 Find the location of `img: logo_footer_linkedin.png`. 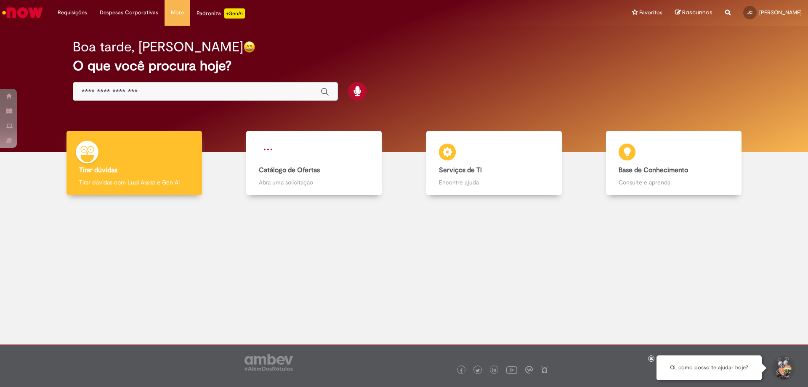

img: logo_footer_linkedin.png is located at coordinates (494, 370).